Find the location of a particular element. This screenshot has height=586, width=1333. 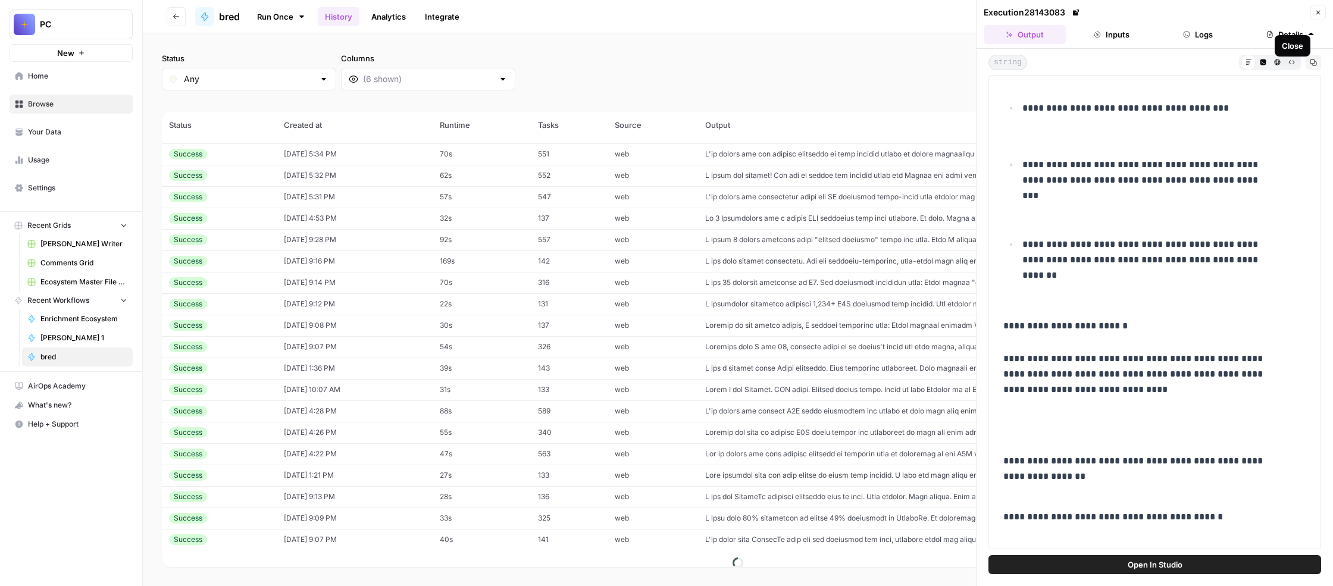

span: Usage is located at coordinates (77, 160).